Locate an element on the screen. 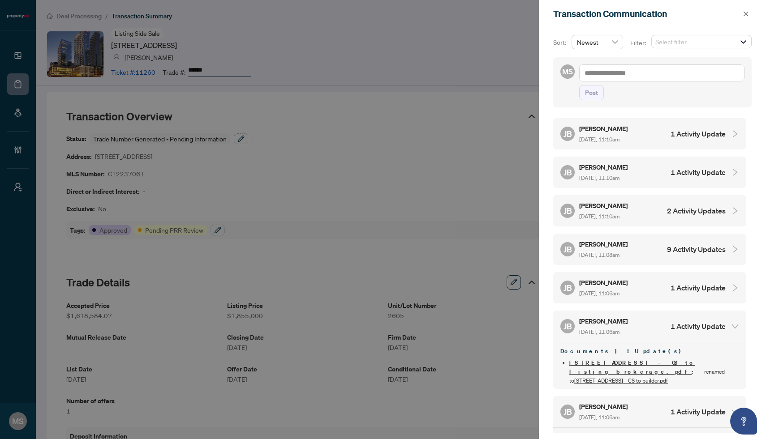 The width and height of the screenshot is (766, 439). span: close is located at coordinates (746, 14).